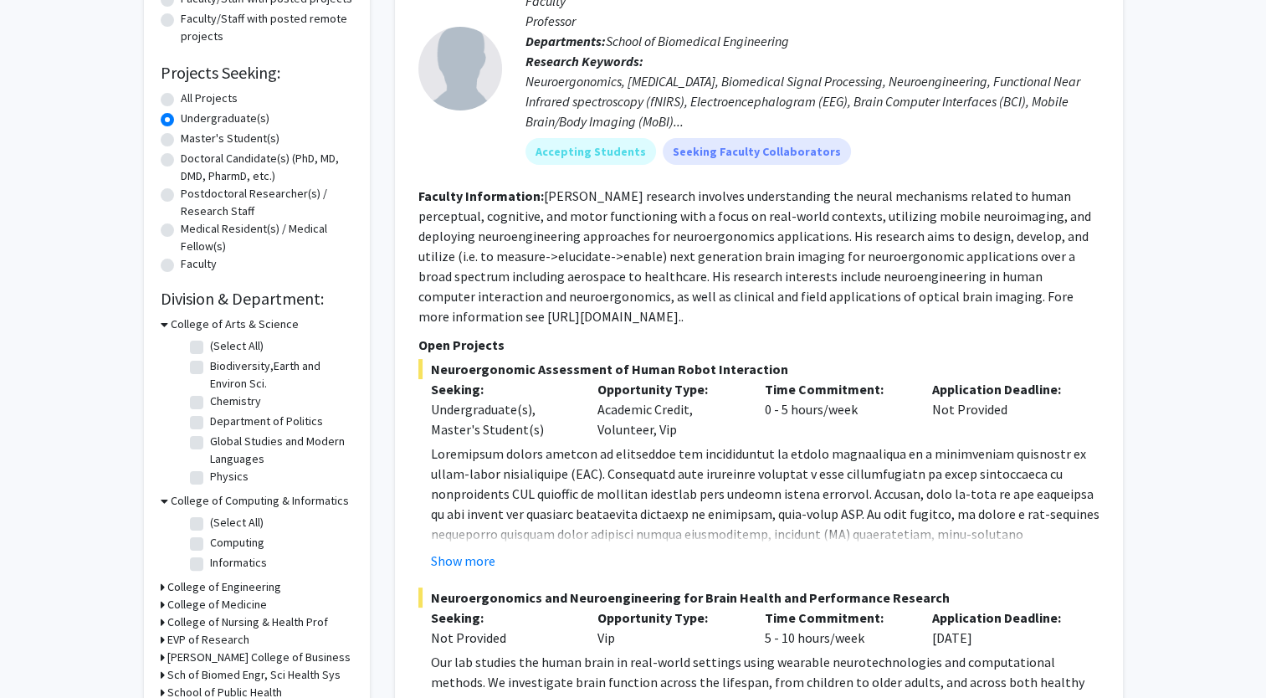  What do you see at coordinates (591, 151) in the screenshot?
I see `mat-chip: Accepting Students` at bounding box center [591, 151].